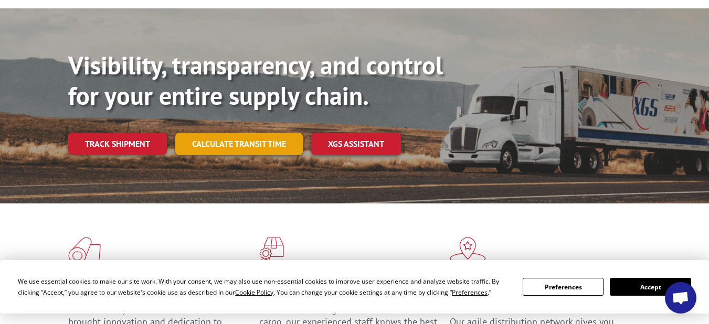 This screenshot has height=324, width=709. What do you see at coordinates (264, 287) in the screenshot?
I see `div: We use essential cookies to make our site work. With your consent, we may also use non-essential ...` at bounding box center [264, 287].